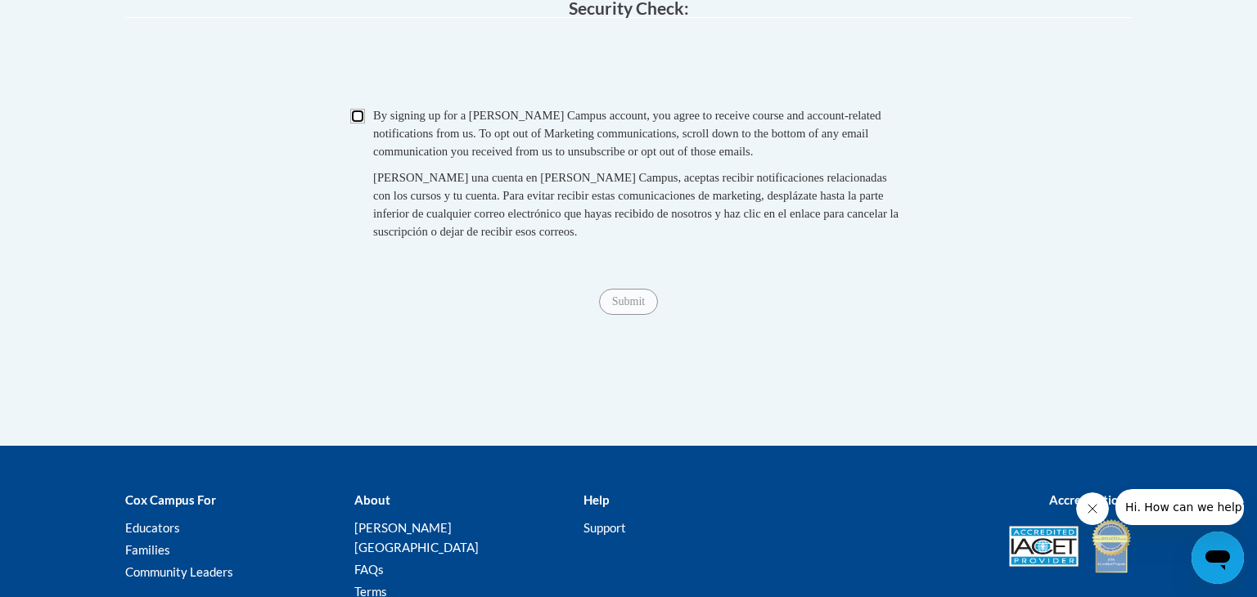  I want to click on a: Support, so click(605, 528).